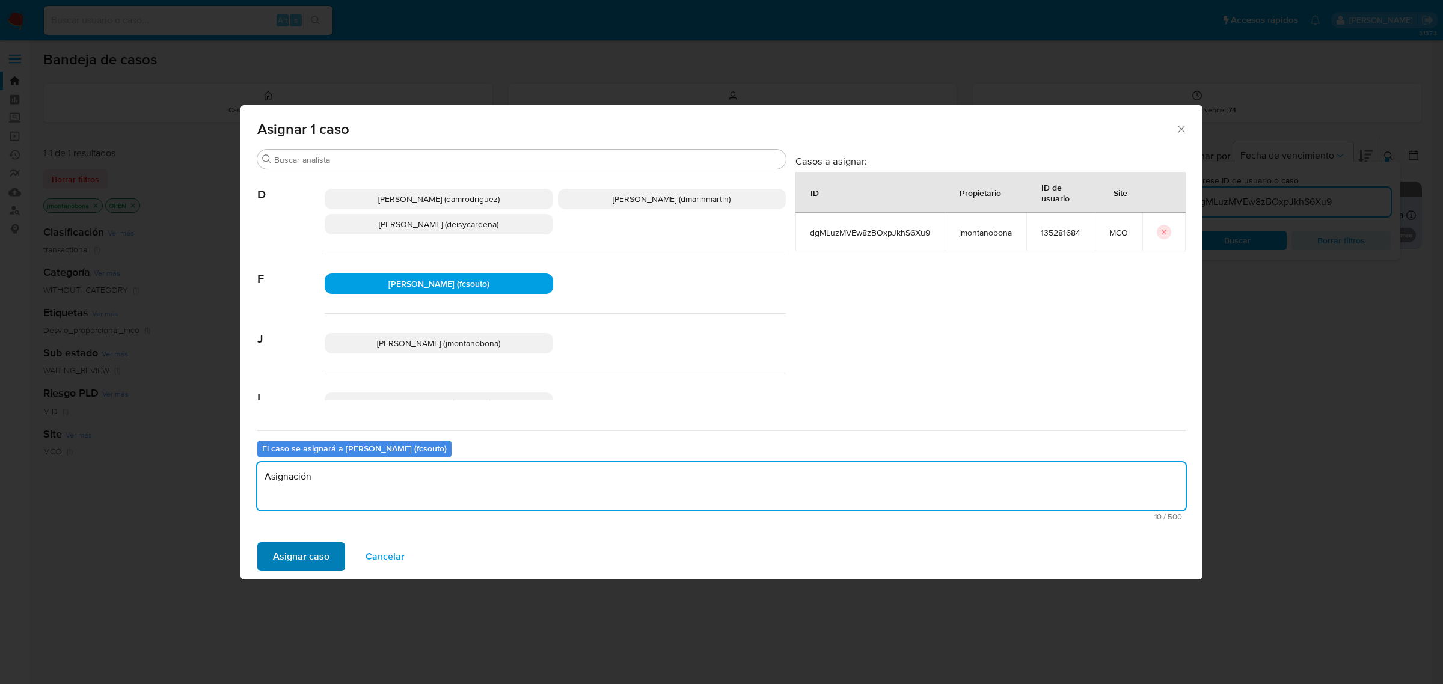 The image size is (1443, 684). What do you see at coordinates (1119, 233) in the screenshot?
I see `span: MCO` at bounding box center [1119, 233].